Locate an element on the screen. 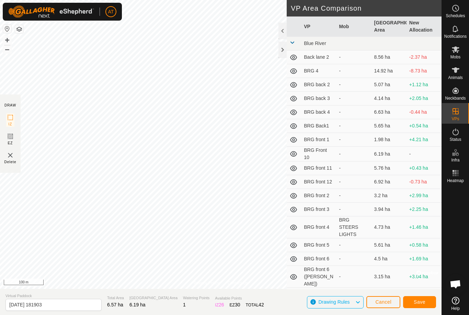  span: Animals is located at coordinates (455, 78).